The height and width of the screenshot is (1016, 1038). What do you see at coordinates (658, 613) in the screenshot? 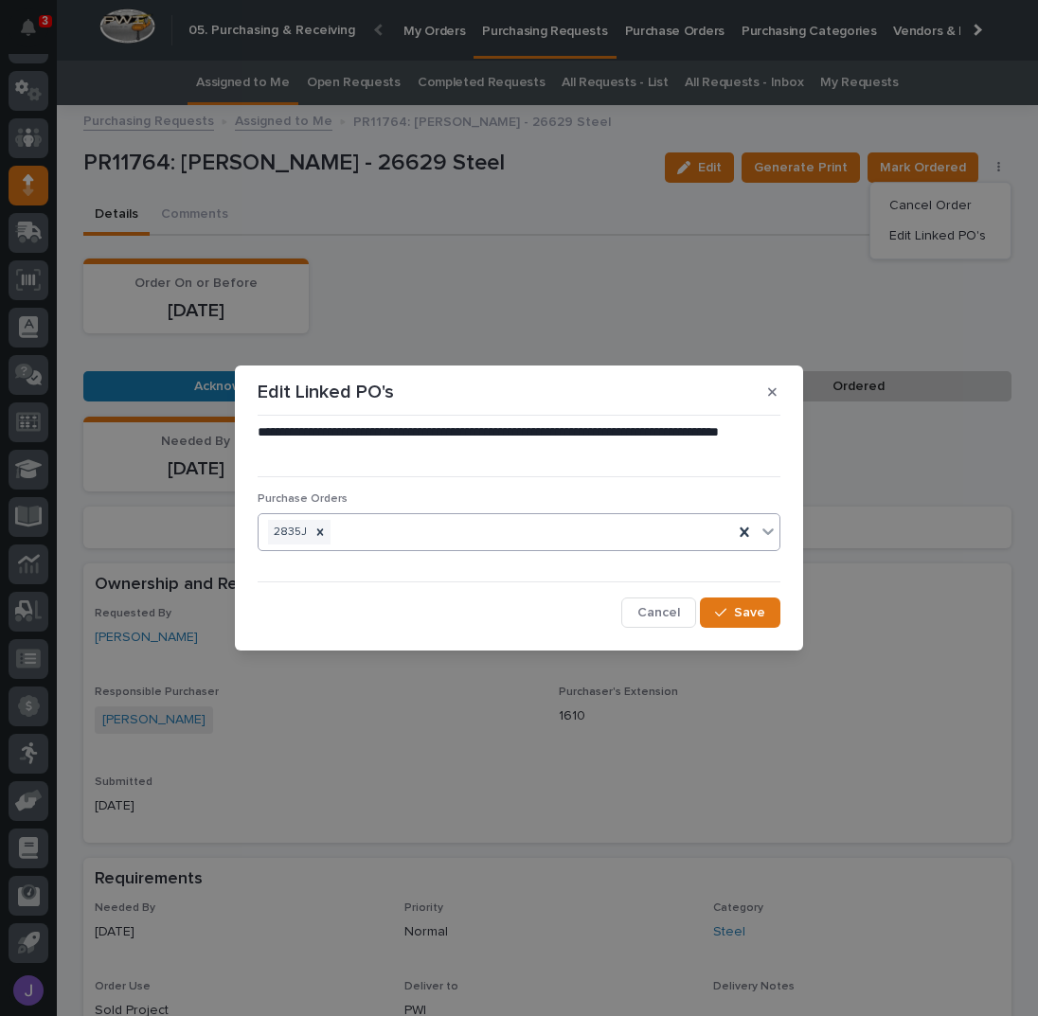
I see `button: Cancel` at bounding box center [658, 613].